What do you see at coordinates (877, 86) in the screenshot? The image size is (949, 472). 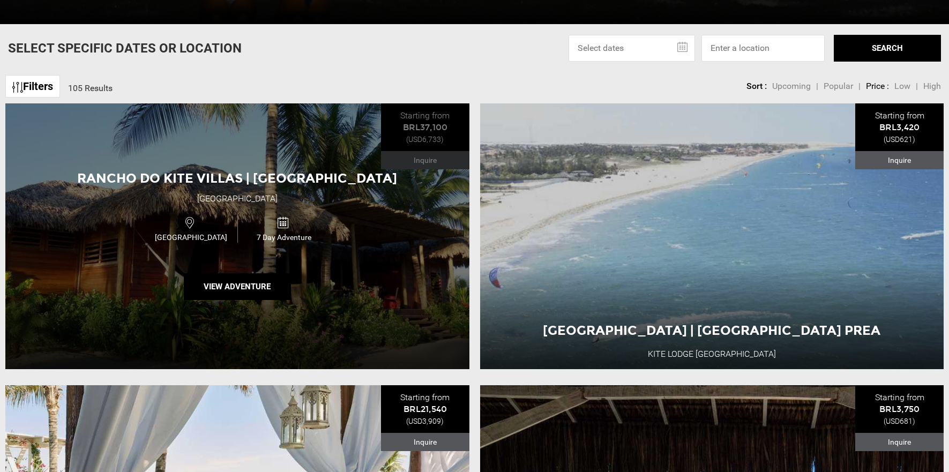 I see `li: Price :` at bounding box center [877, 86].